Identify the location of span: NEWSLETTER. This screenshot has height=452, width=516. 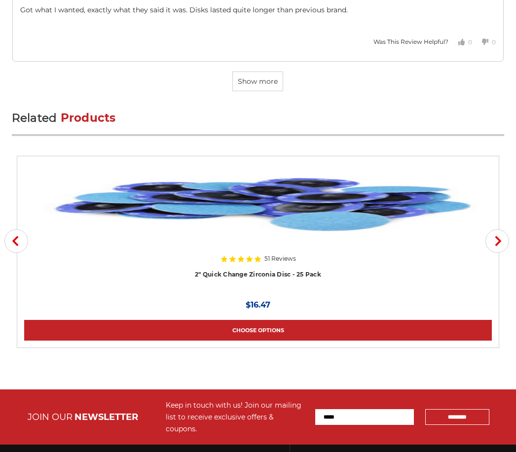
(106, 417).